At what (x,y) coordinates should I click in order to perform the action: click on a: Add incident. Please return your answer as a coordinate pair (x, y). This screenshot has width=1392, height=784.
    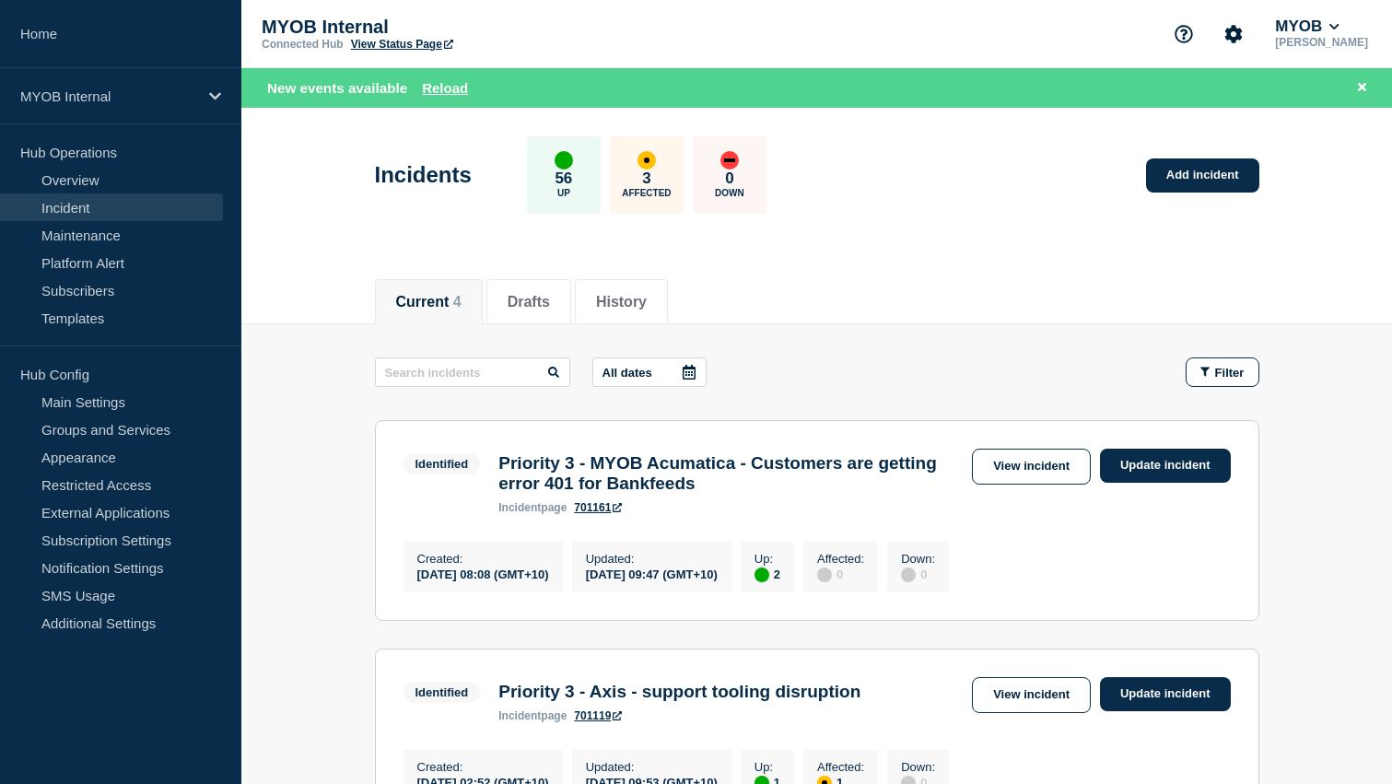
    Looking at the image, I should click on (1202, 175).